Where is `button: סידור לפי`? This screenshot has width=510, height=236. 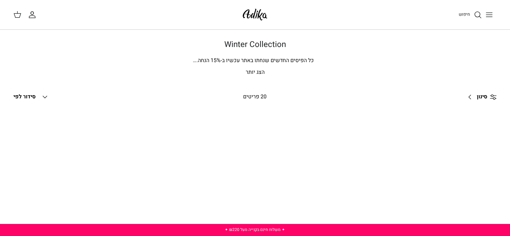
button: סידור לפי is located at coordinates (31, 97).